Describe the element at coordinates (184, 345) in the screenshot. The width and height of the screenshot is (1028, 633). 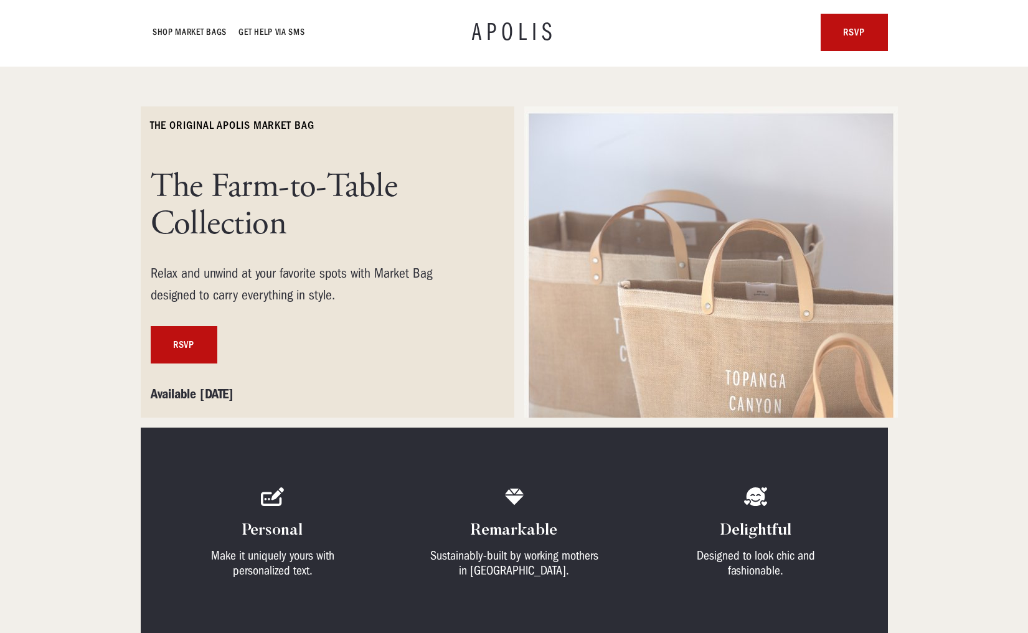
I see `a: RSVP` at that location.